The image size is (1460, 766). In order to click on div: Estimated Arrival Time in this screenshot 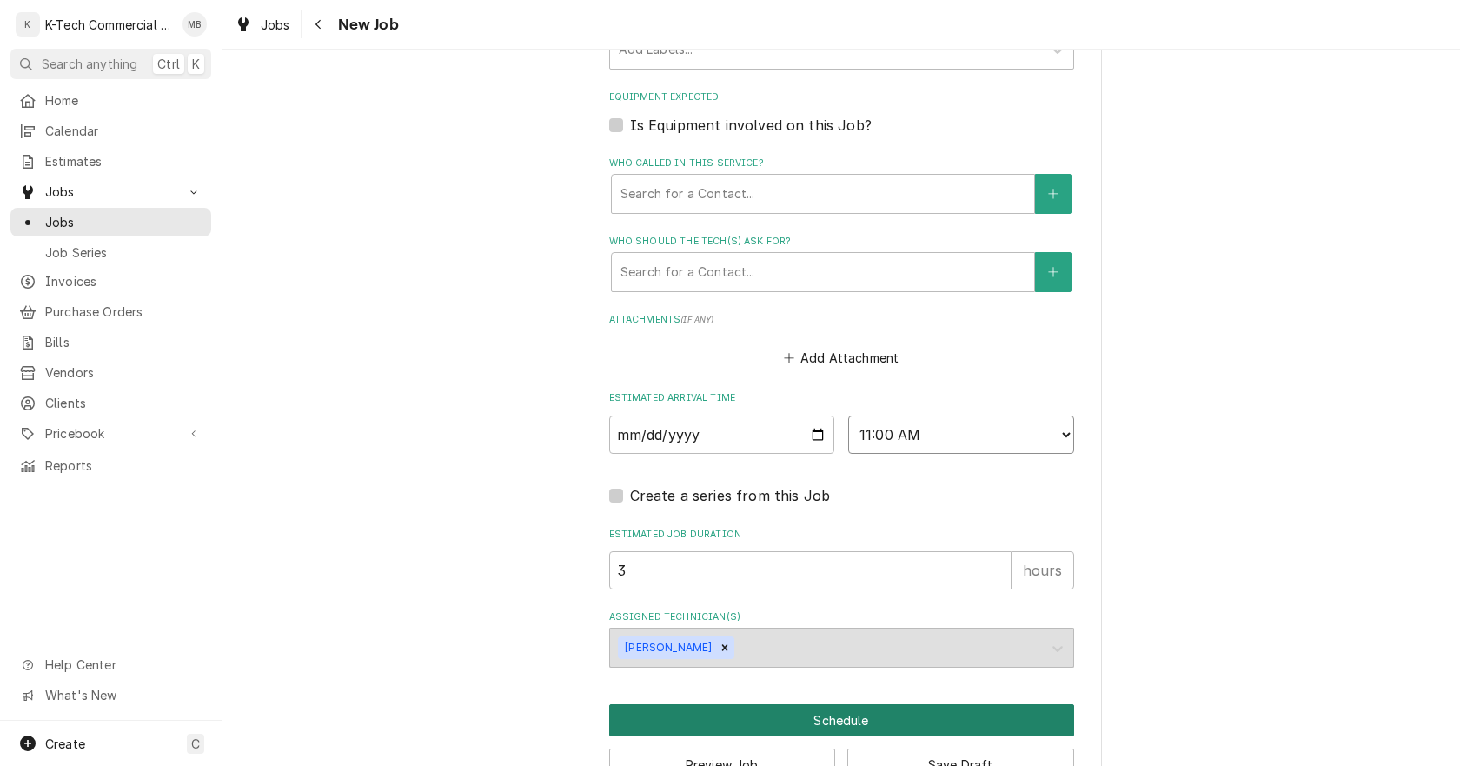, I will do `click(841, 422)`.